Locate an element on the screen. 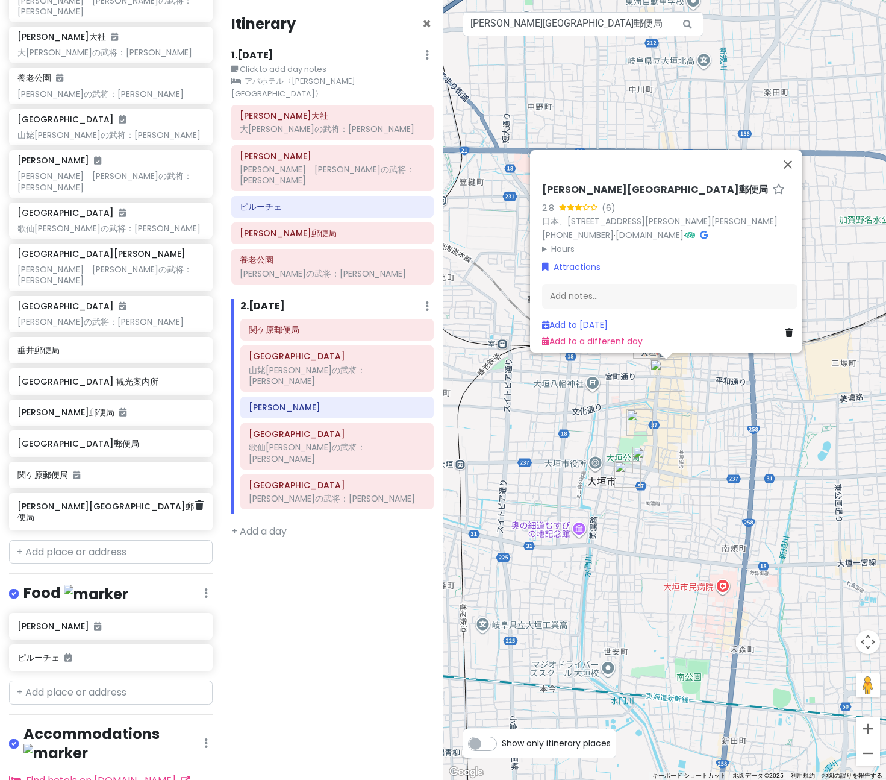 Image resolution: width=886 pixels, height=780 pixels. a: Add to a different day is located at coordinates (592, 341).